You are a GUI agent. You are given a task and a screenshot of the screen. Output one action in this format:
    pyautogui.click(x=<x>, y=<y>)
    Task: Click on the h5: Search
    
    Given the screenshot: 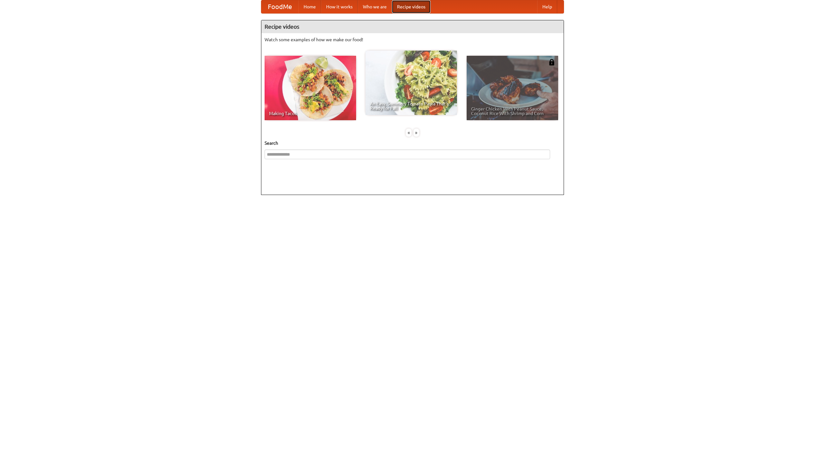 What is the action you would take?
    pyautogui.click(x=413, y=143)
    